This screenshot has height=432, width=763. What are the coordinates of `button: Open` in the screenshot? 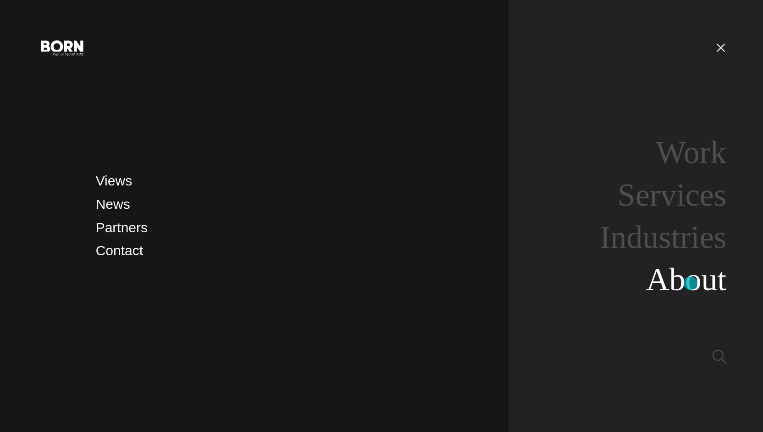 It's located at (721, 47).